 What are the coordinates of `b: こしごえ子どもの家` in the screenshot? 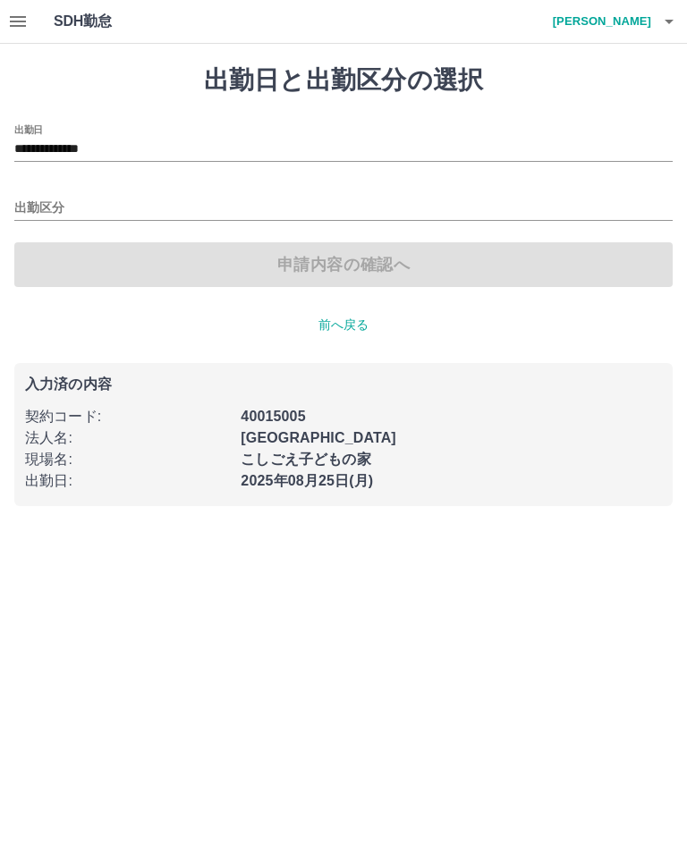 It's located at (305, 459).